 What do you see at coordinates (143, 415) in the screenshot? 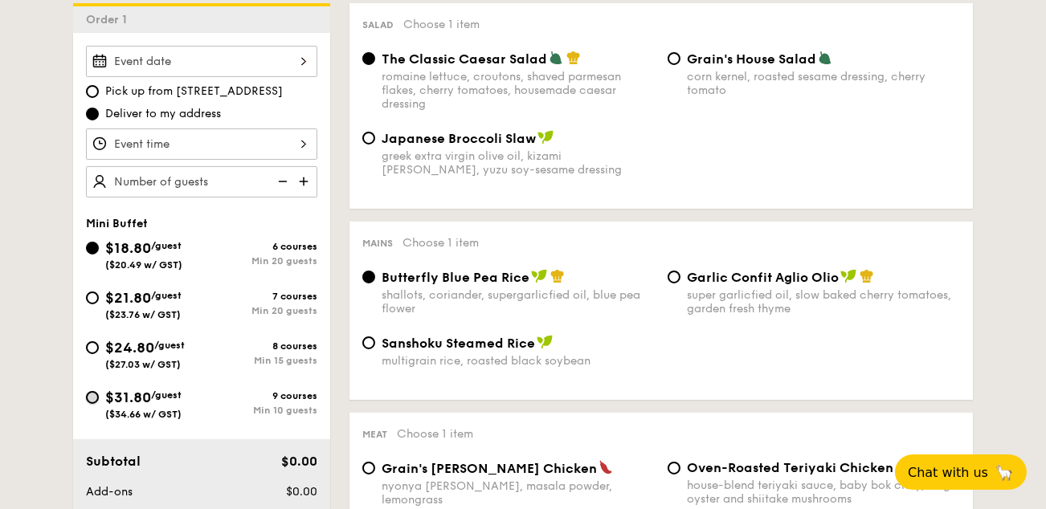
I see `span: ($34.66 w/ GST)` at bounding box center [143, 415].